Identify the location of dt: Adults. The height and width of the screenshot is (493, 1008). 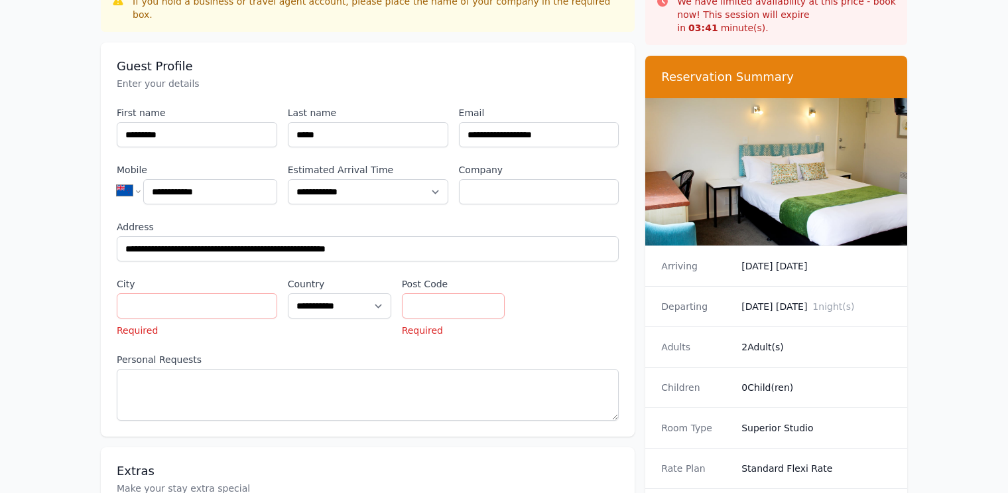
(696, 347).